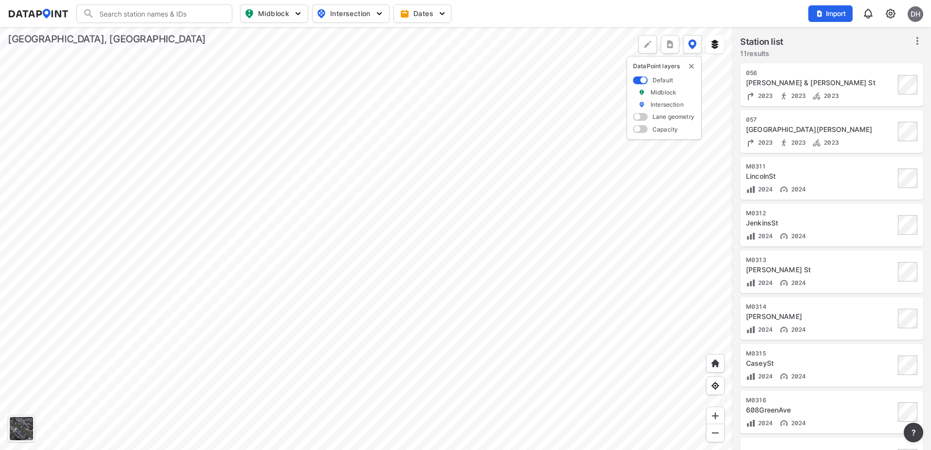  I want to click on div: M0312, so click(820, 213).